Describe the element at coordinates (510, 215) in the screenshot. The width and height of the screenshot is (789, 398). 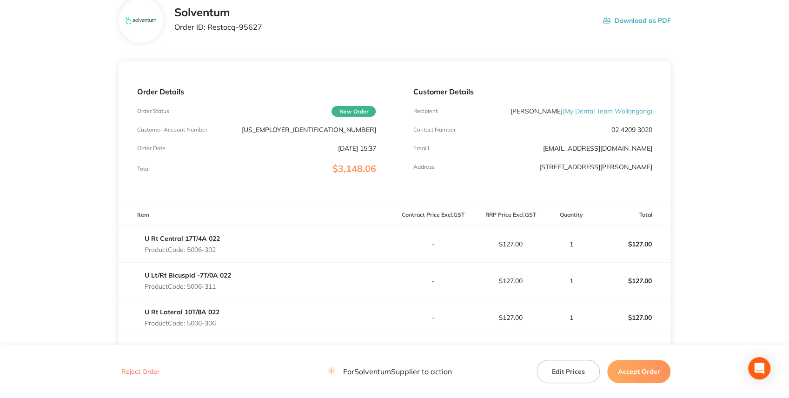
I see `th: RRP Price Excl. GST` at that location.